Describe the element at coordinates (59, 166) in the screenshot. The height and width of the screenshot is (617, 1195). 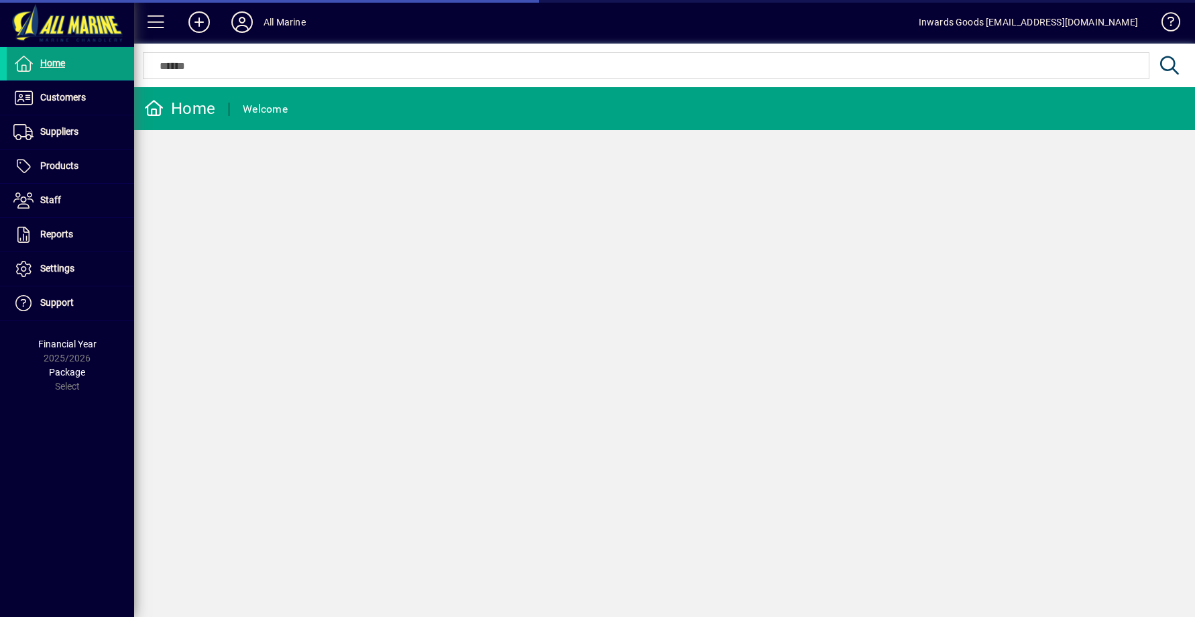
I see `span: Products` at that location.